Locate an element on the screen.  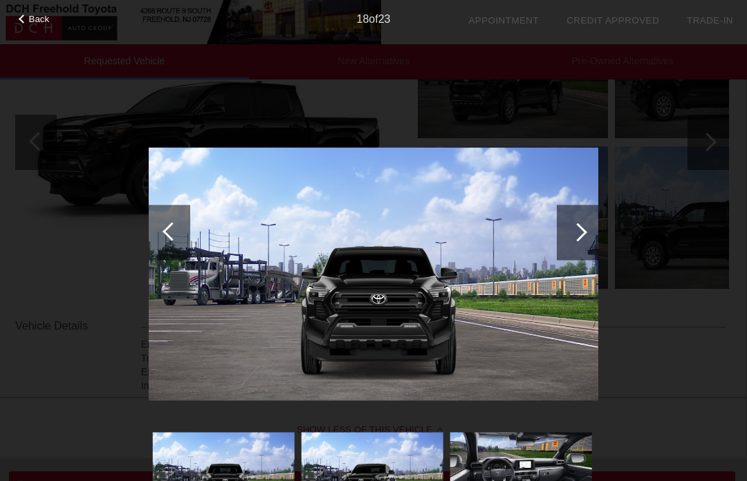
a: Appointment is located at coordinates (503, 20).